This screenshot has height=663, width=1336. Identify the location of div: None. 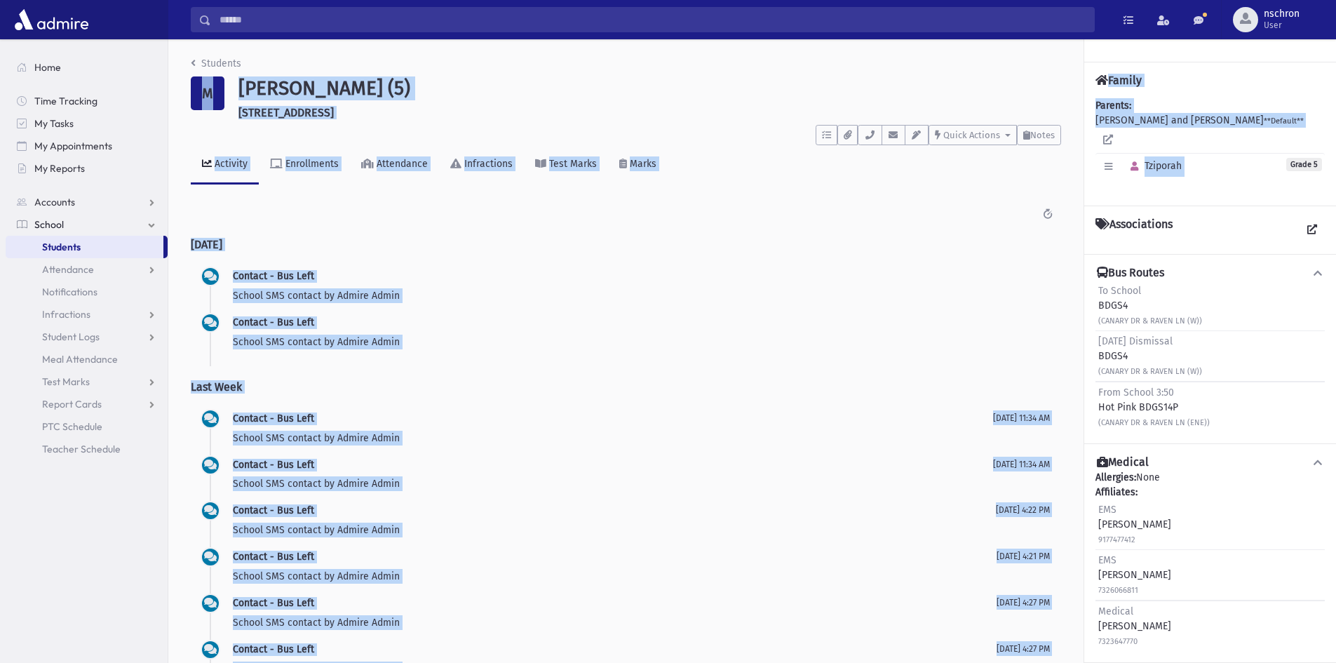
(1210, 560).